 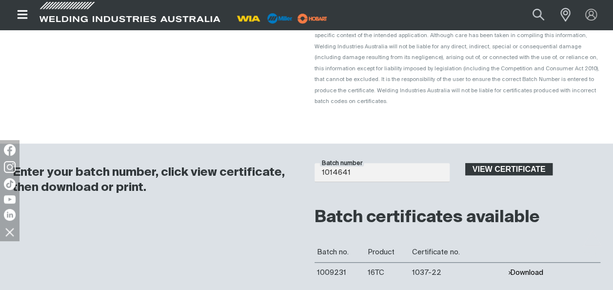 I want to click on input: Product name or item number..., so click(x=532, y=15).